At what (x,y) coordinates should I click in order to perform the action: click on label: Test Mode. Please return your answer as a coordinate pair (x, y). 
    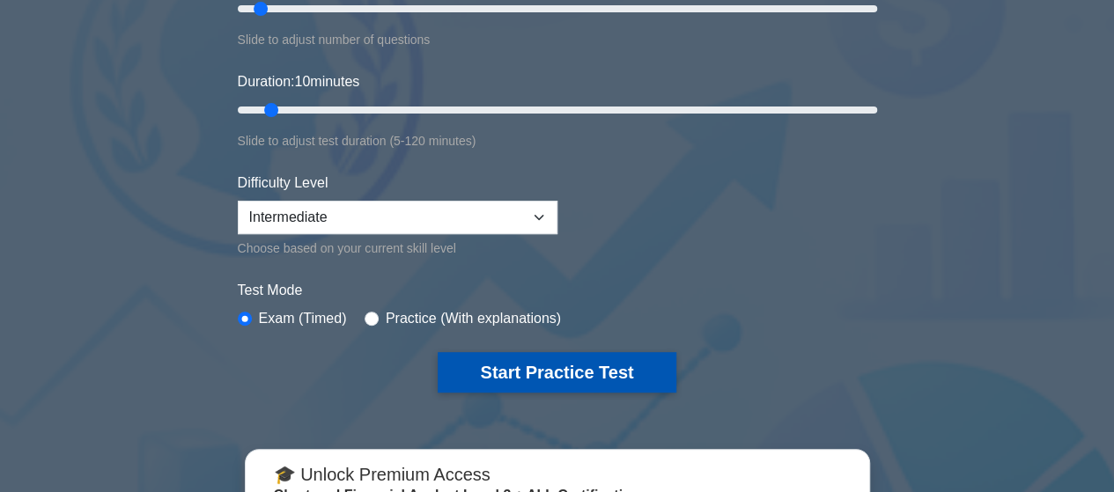
    Looking at the image, I should click on (557, 291).